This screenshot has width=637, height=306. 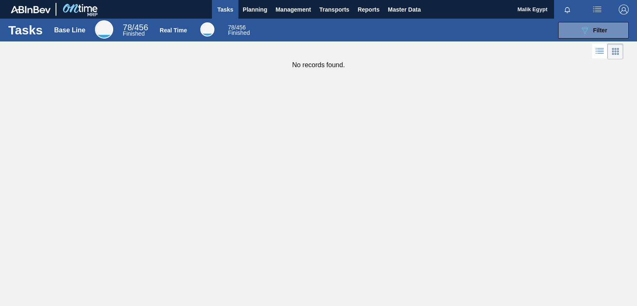 I want to click on span: Filter, so click(x=600, y=30).